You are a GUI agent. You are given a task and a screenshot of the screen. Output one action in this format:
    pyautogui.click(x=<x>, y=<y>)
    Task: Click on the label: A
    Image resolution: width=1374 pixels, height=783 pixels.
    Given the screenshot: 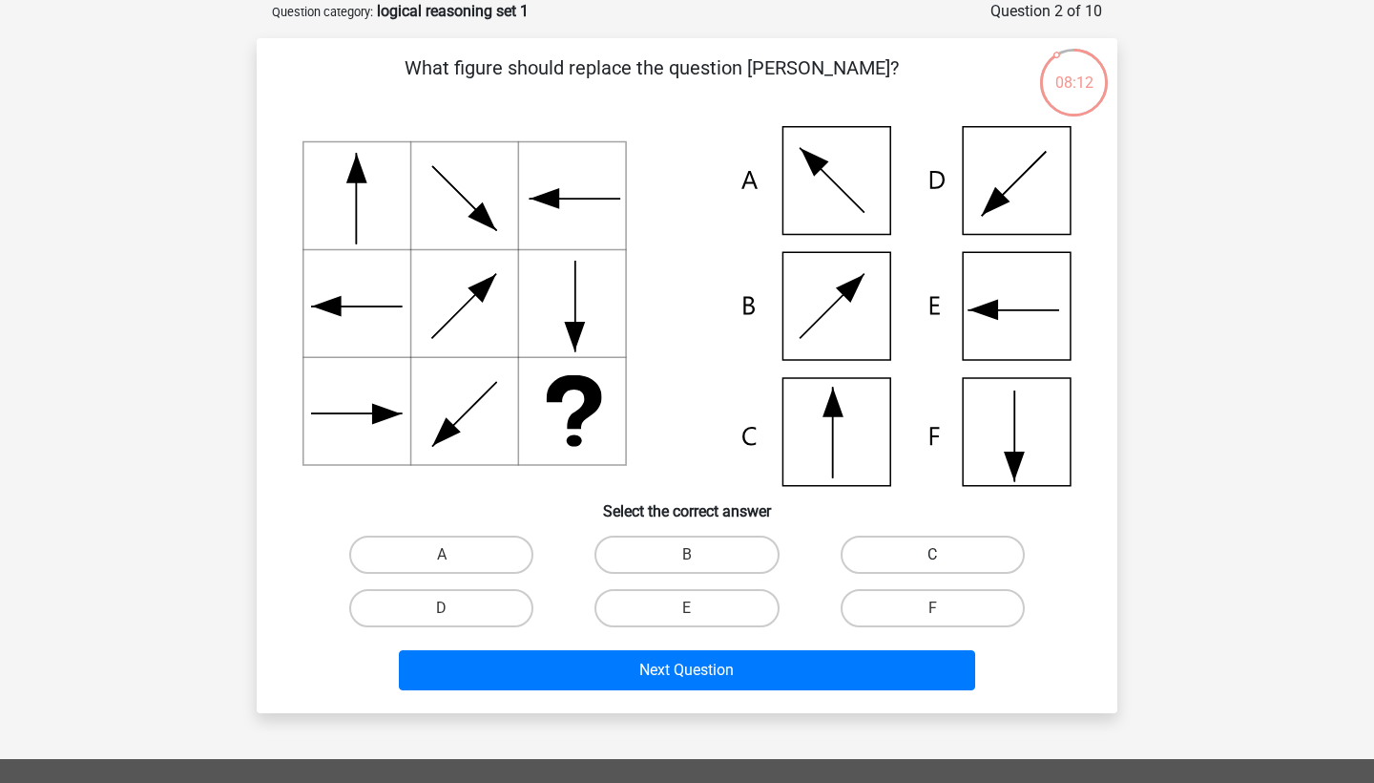 What is the action you would take?
    pyautogui.click(x=441, y=555)
    